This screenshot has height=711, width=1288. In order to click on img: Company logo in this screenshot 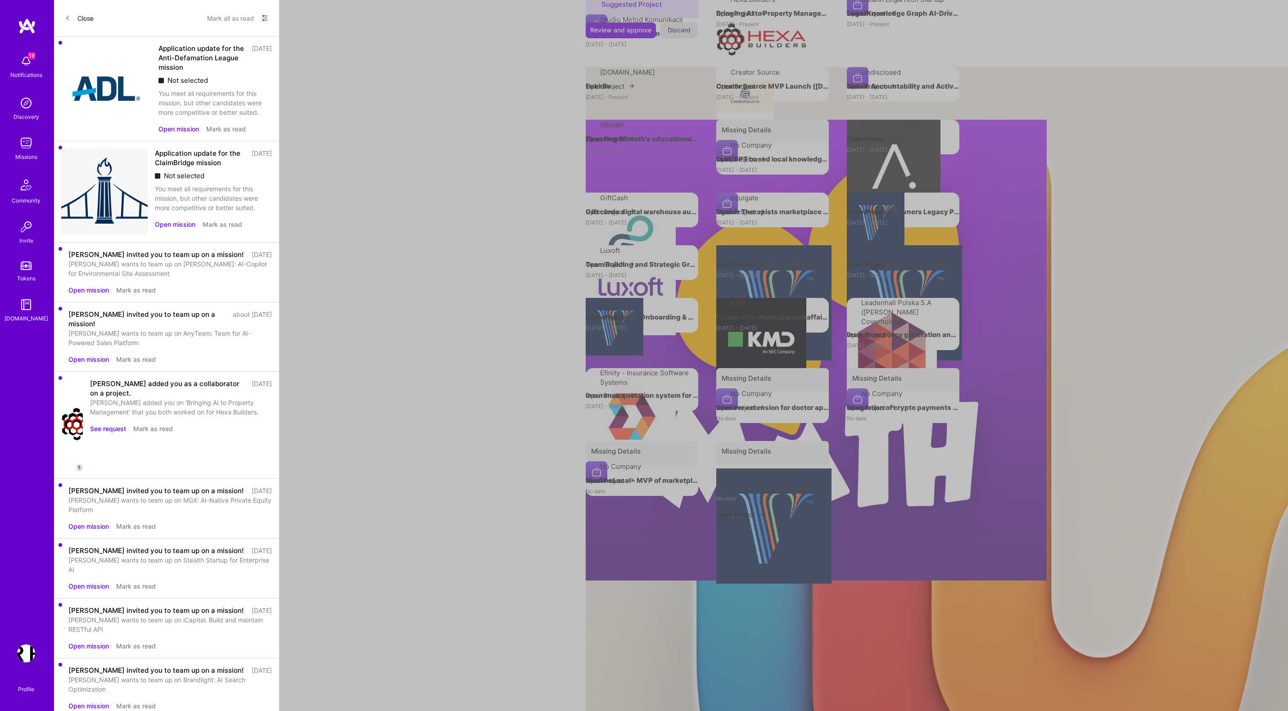, I will do `click(106, 424)`.